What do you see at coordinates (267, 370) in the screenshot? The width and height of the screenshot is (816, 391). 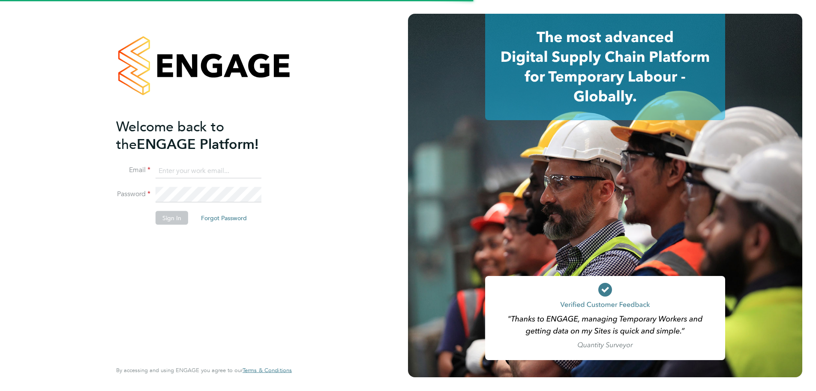 I see `a: Terms & Conditions` at bounding box center [267, 370].